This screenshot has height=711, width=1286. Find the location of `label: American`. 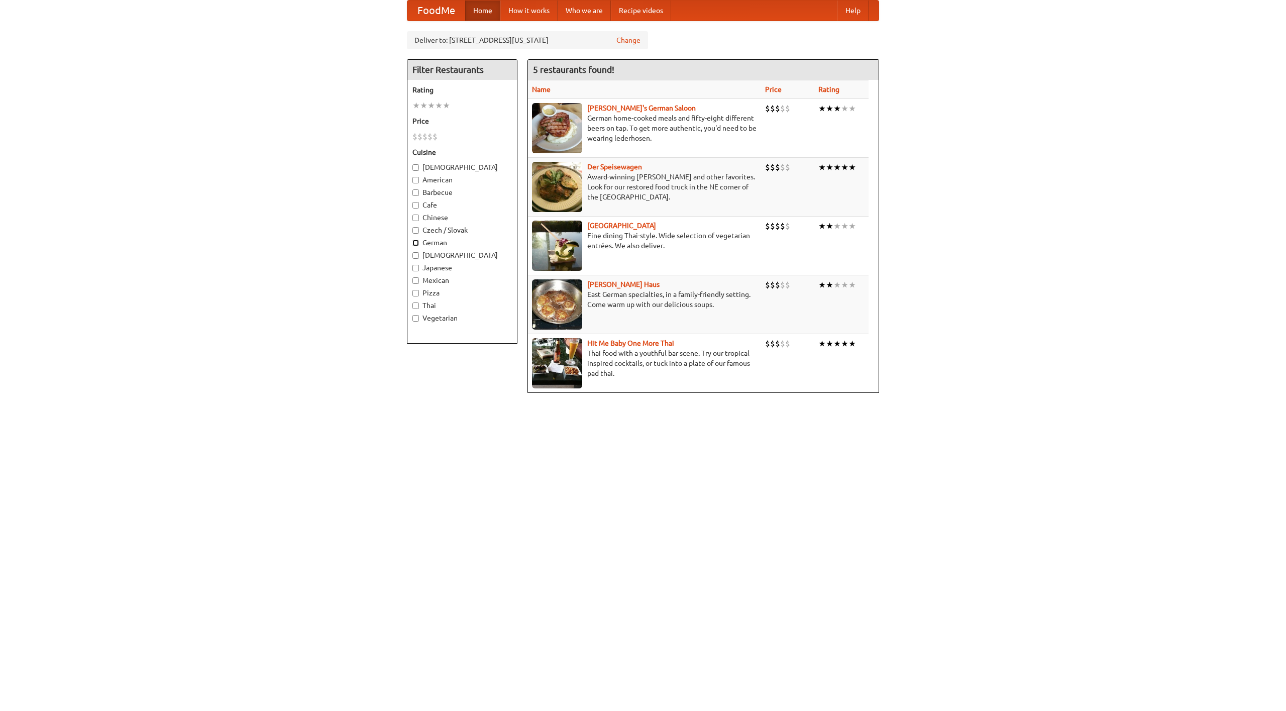

label: American is located at coordinates (462, 180).